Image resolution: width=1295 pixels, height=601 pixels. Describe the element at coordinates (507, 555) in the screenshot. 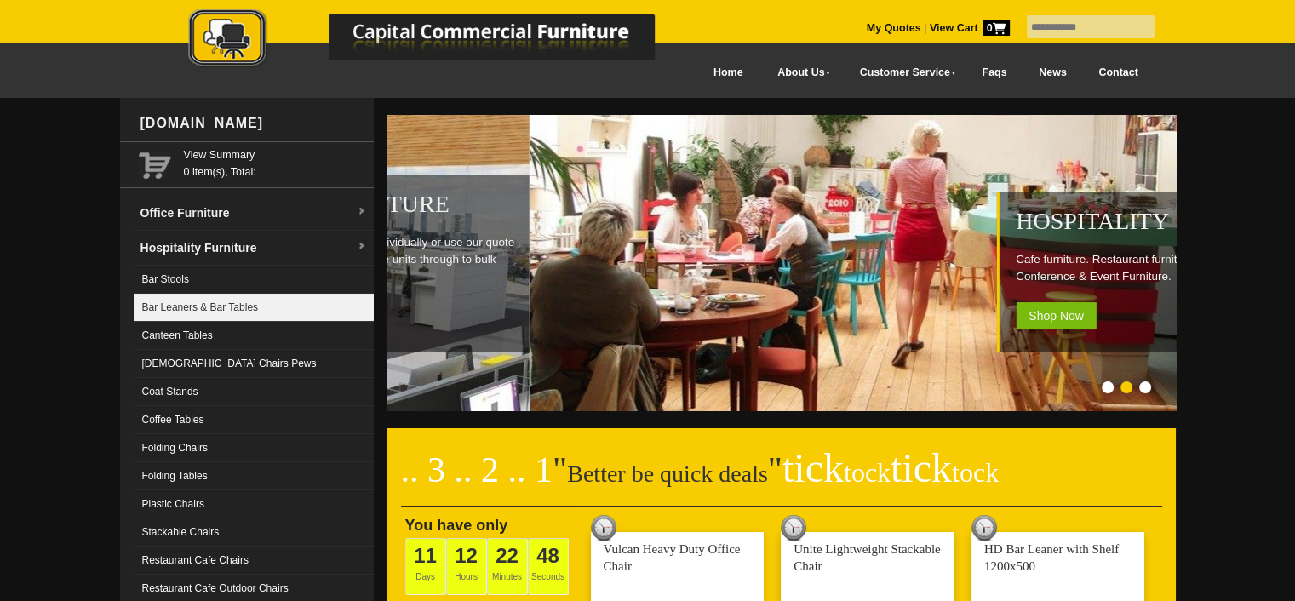

I see `span: 22` at that location.